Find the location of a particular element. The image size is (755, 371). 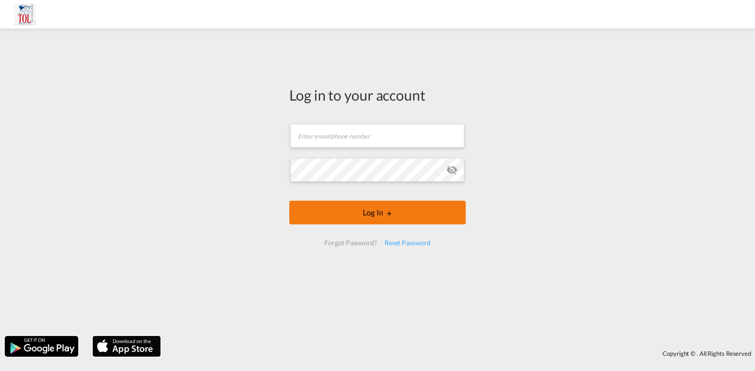

img: apple.png is located at coordinates (127, 346).